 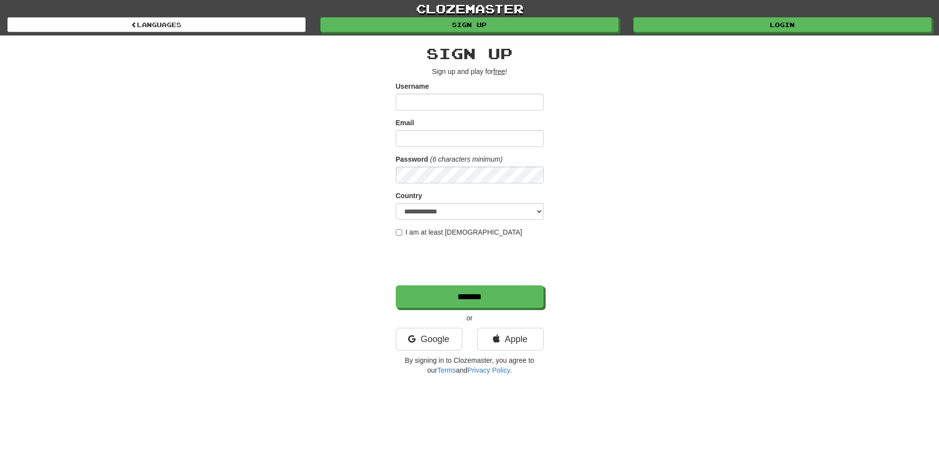 I want to click on a: Terms, so click(x=446, y=370).